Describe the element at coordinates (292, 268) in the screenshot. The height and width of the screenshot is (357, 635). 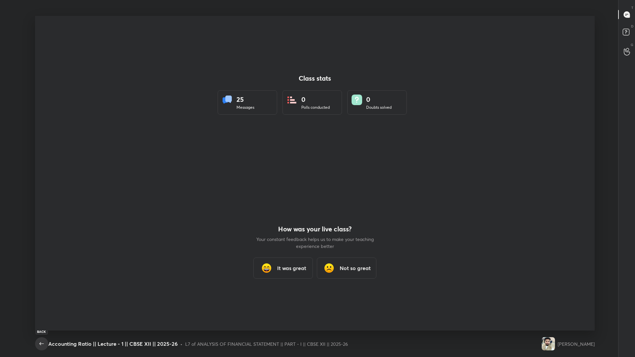
I see `h3: It was great` at that location.